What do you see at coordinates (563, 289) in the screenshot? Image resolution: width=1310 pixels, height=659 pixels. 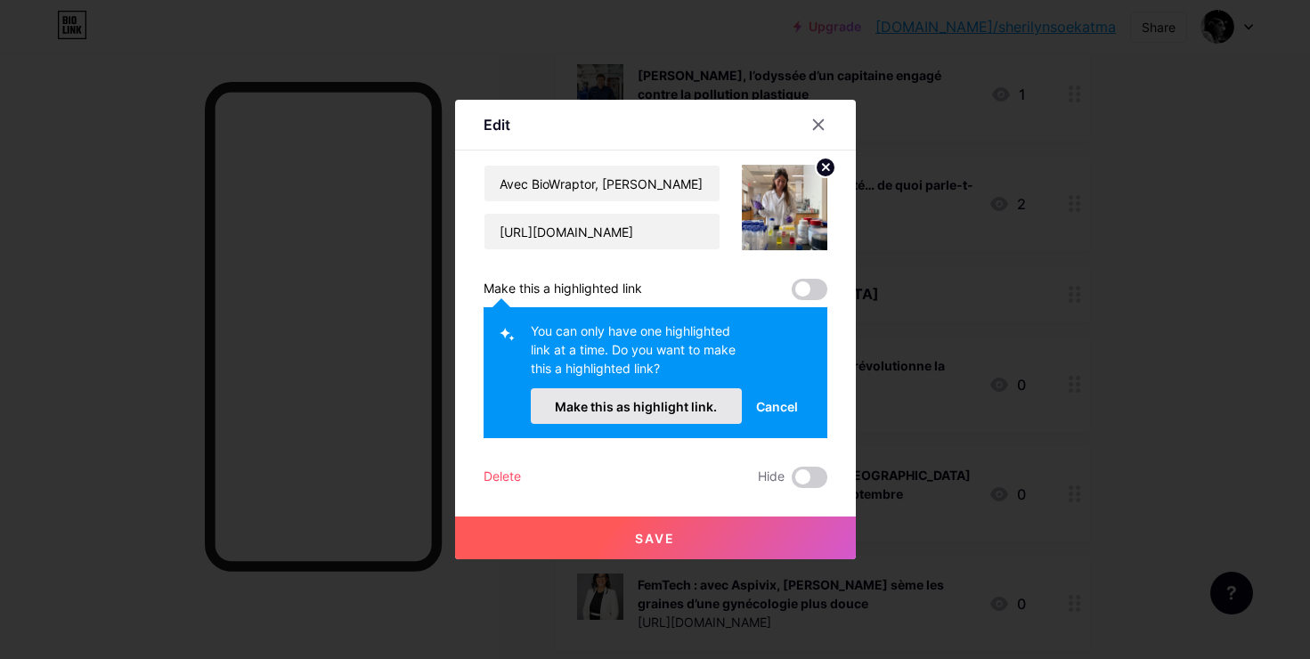 I see `div: Make this a highlighted link` at bounding box center [563, 289].